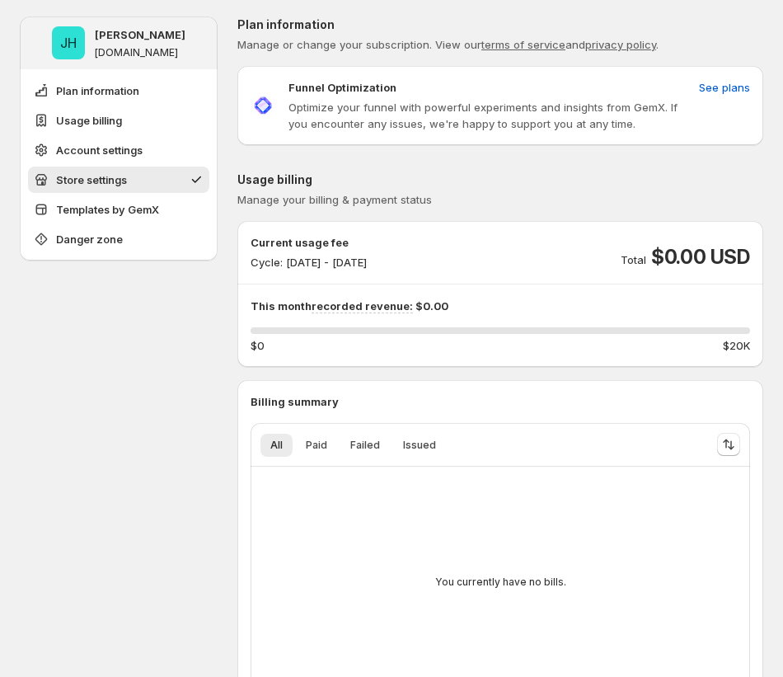 This screenshot has width=783, height=677. Describe the element at coordinates (119, 239) in the screenshot. I see `button: Danger zone` at that location.